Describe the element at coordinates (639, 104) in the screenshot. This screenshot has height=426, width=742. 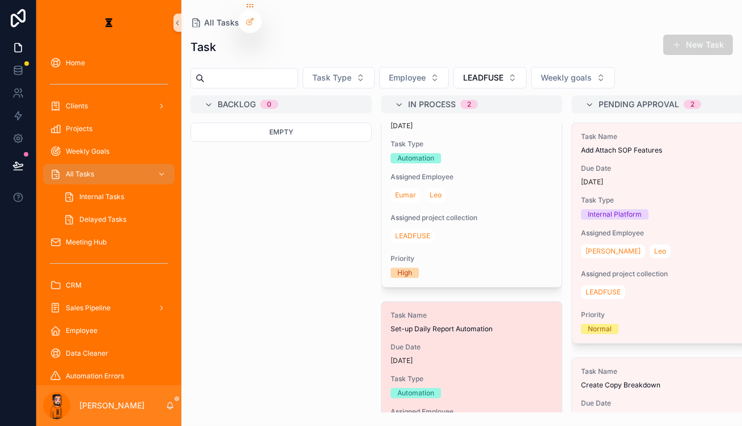
I see `span: Pending Approval` at that location.